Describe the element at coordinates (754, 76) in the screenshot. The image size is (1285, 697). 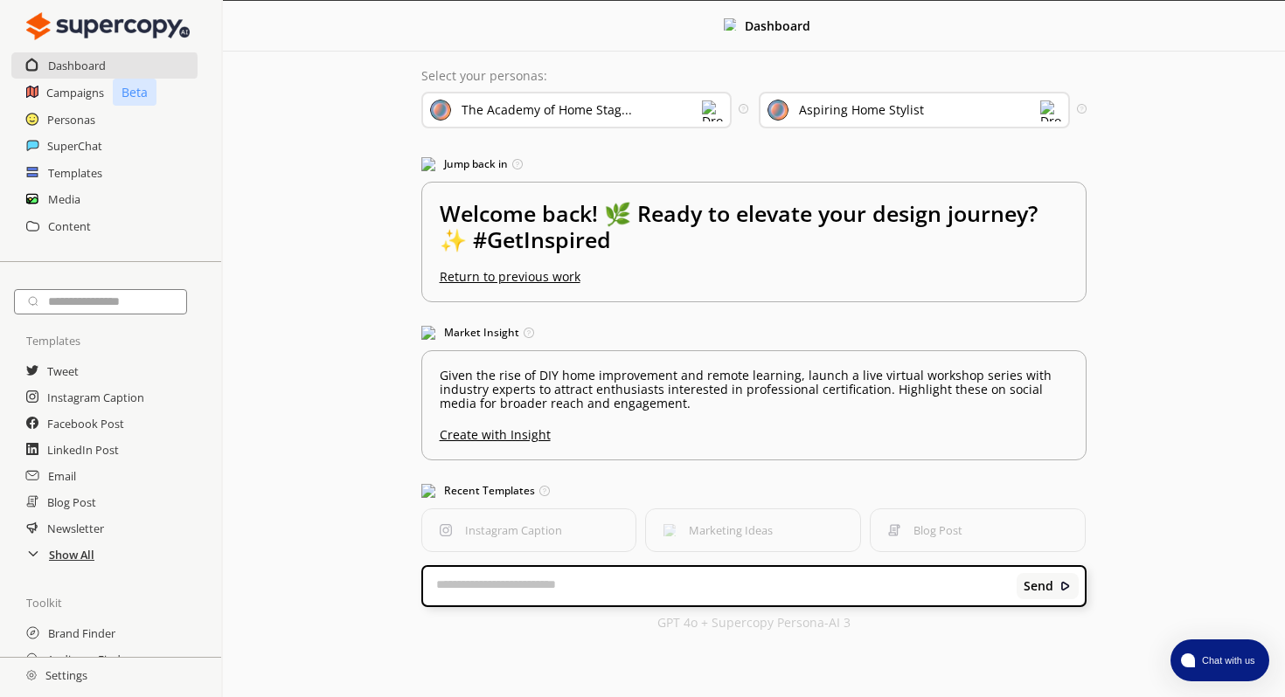
I see `p: Select your personas:` at that location.